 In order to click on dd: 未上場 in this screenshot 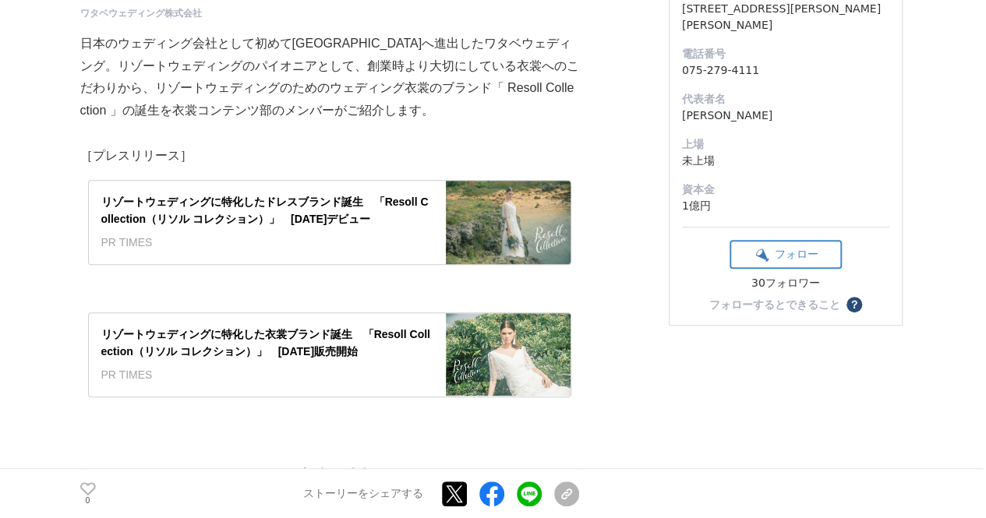, I will do `click(785, 161)`.